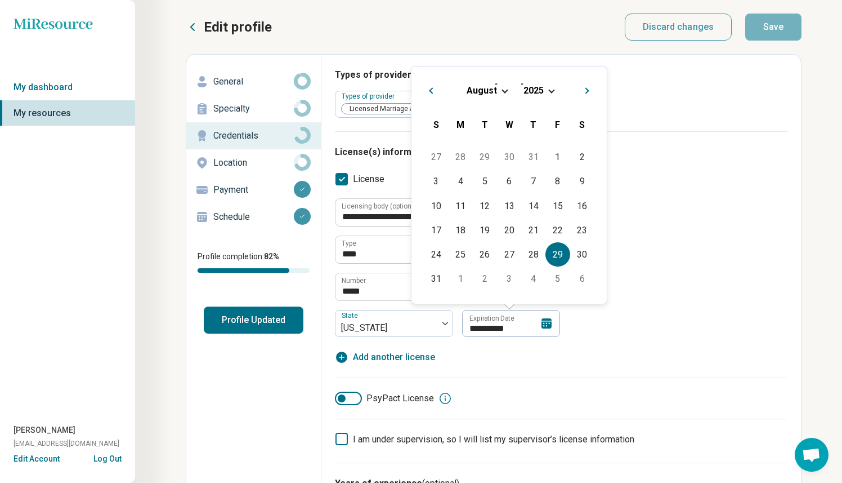 The width and height of the screenshot is (842, 483). Describe the element at coordinates (533, 124) in the screenshot. I see `div: Thursday` at that location.